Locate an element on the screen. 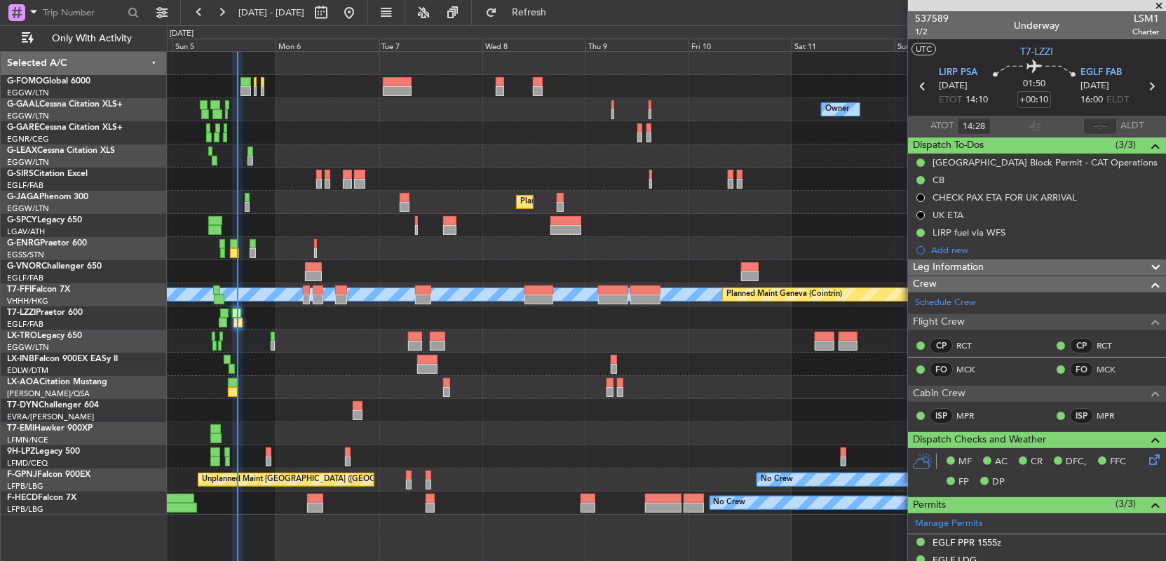 This screenshot has height=561, width=1166. div: Mon 6 is located at coordinates (327, 45).